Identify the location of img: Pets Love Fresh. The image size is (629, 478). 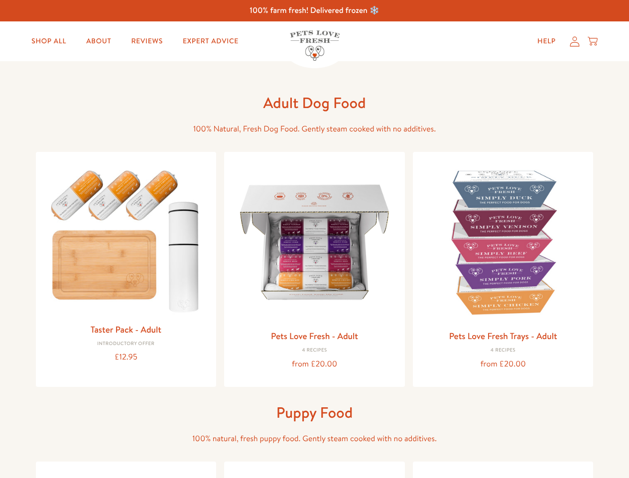
(315, 45).